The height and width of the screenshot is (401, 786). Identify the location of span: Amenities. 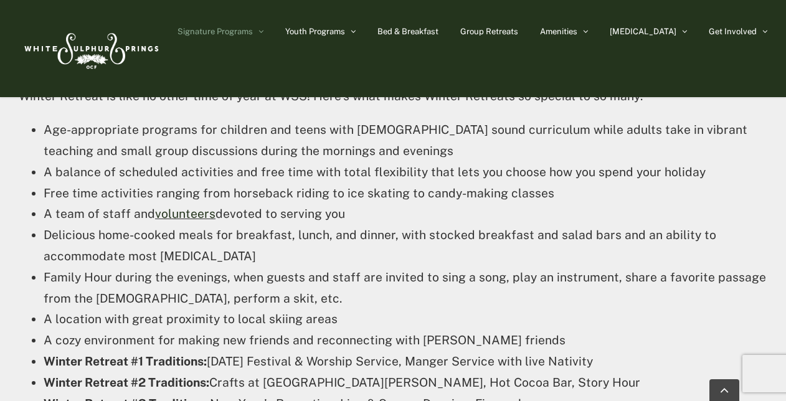
(559, 31).